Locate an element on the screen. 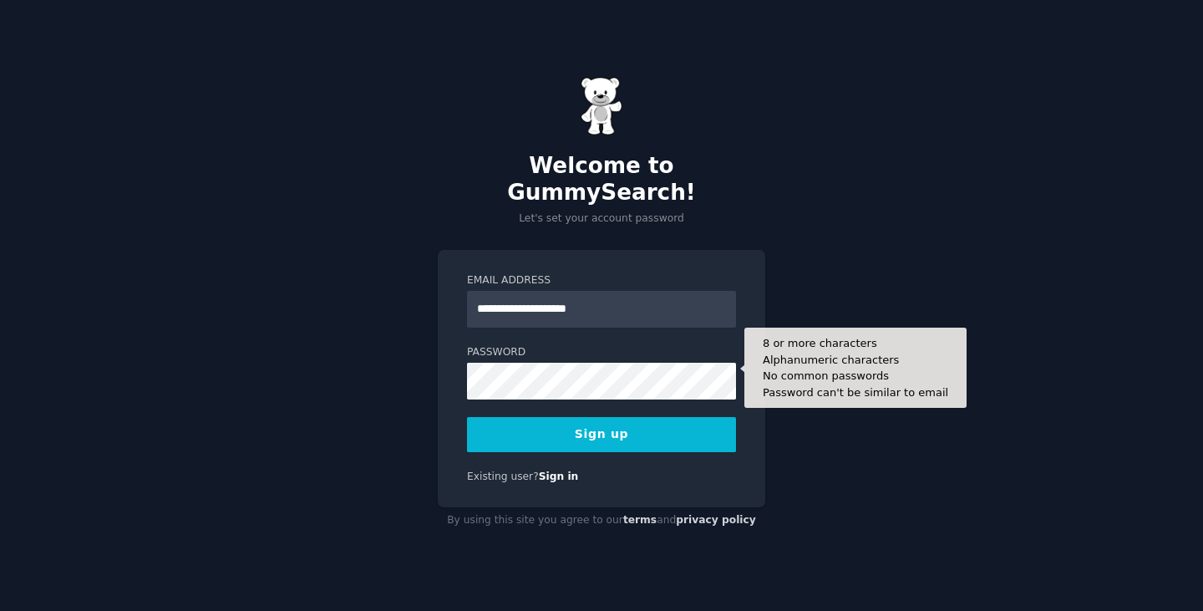  label: Email Address is located at coordinates (601, 281).